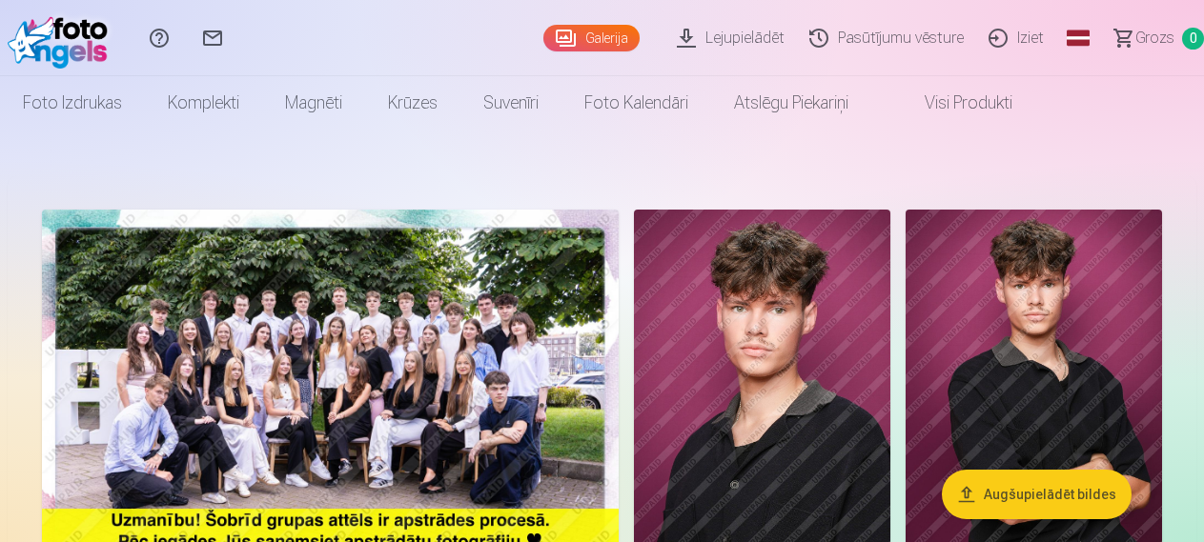 This screenshot has height=542, width=1204. What do you see at coordinates (1036, 495) in the screenshot?
I see `button: Augšupielādēt bildes` at bounding box center [1036, 495].